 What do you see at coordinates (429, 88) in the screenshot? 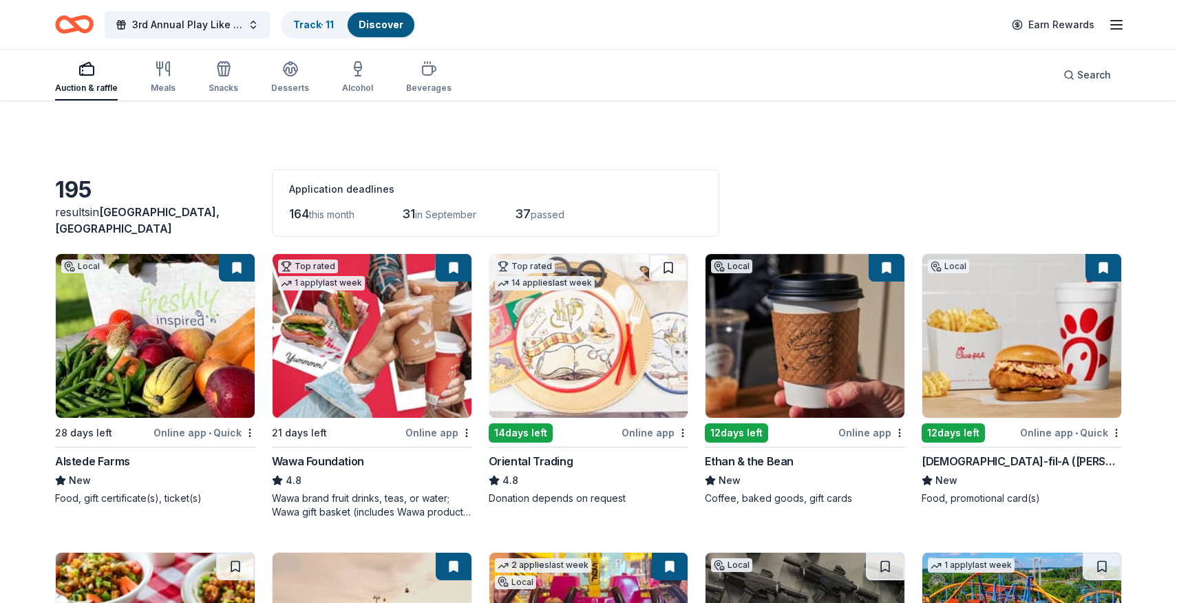
I see `div: Beverages` at bounding box center [429, 88].